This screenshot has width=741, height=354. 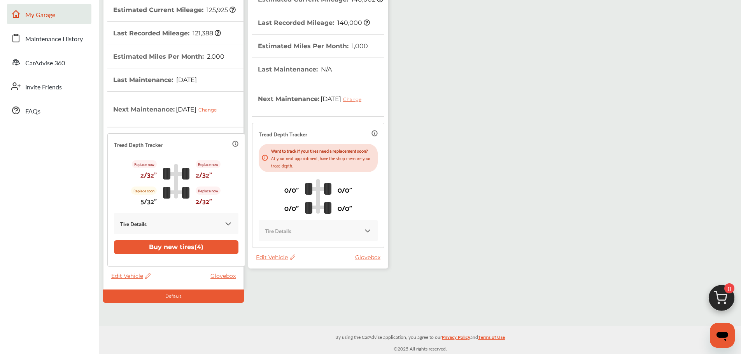 I want to click on img: cart_icon.3d0951e8.svg, so click(x=722, y=300).